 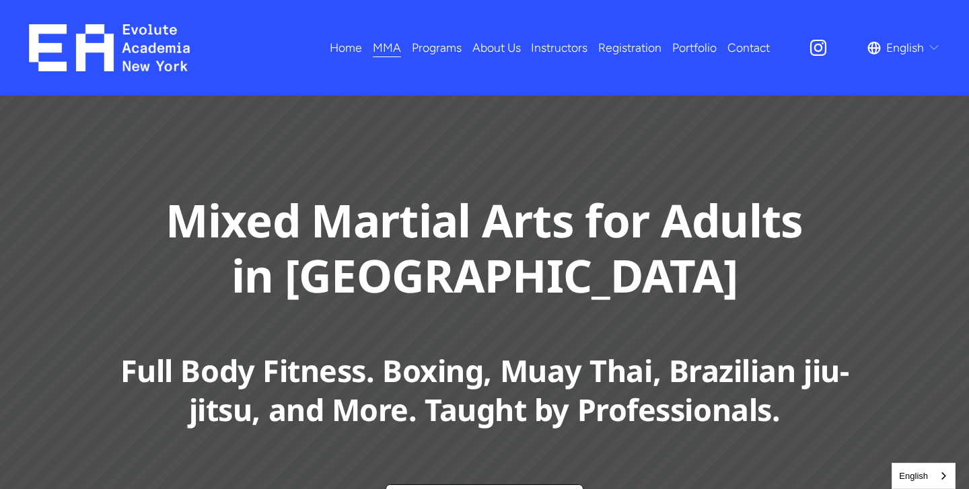 What do you see at coordinates (748, 47) in the screenshot?
I see `a: Contact` at bounding box center [748, 47].